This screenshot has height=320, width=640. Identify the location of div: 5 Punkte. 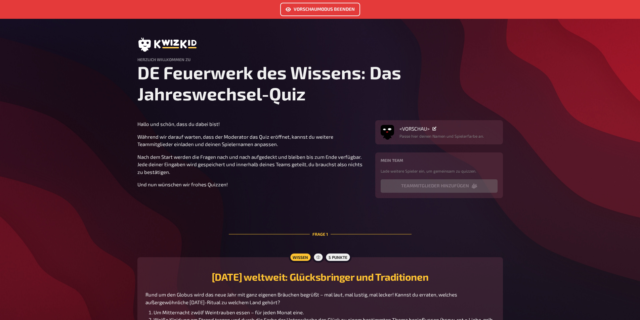
(338, 257).